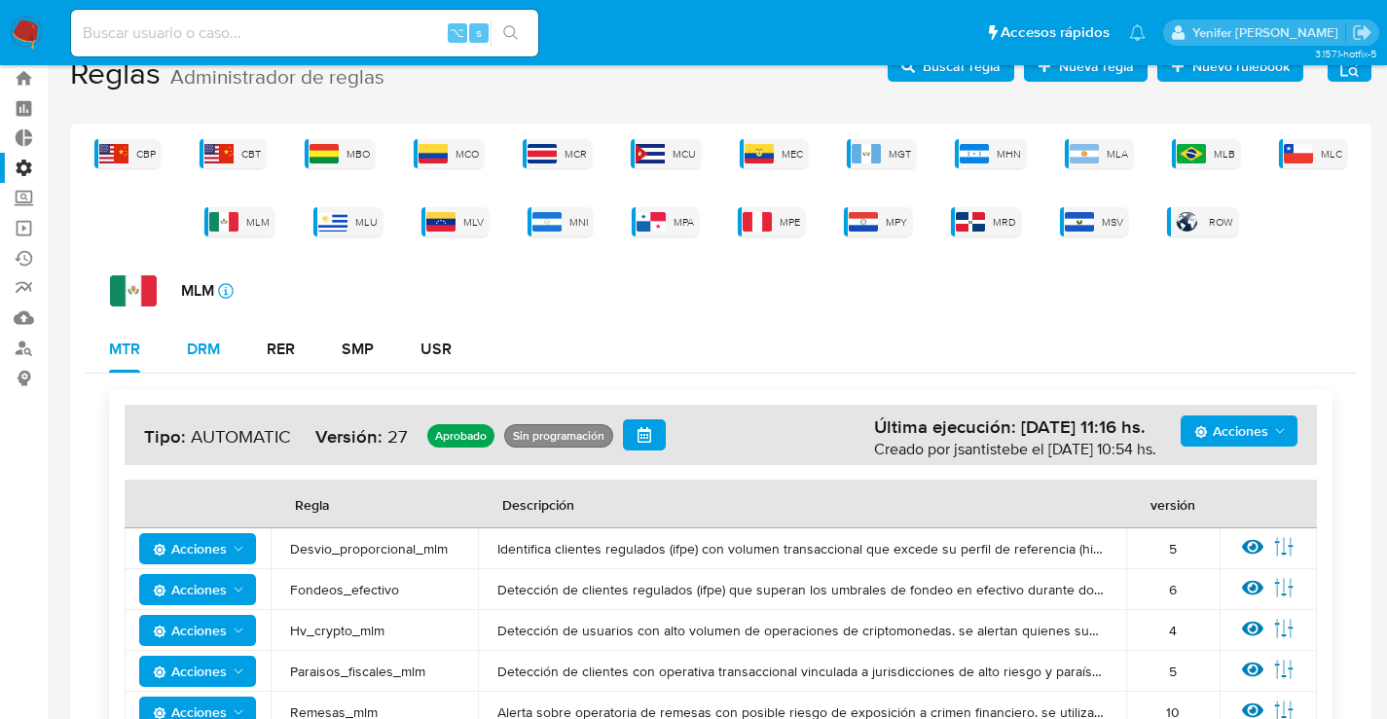 This screenshot has height=719, width=1387. What do you see at coordinates (1055, 32) in the screenshot?
I see `span: Accesos rápidos` at bounding box center [1055, 32].